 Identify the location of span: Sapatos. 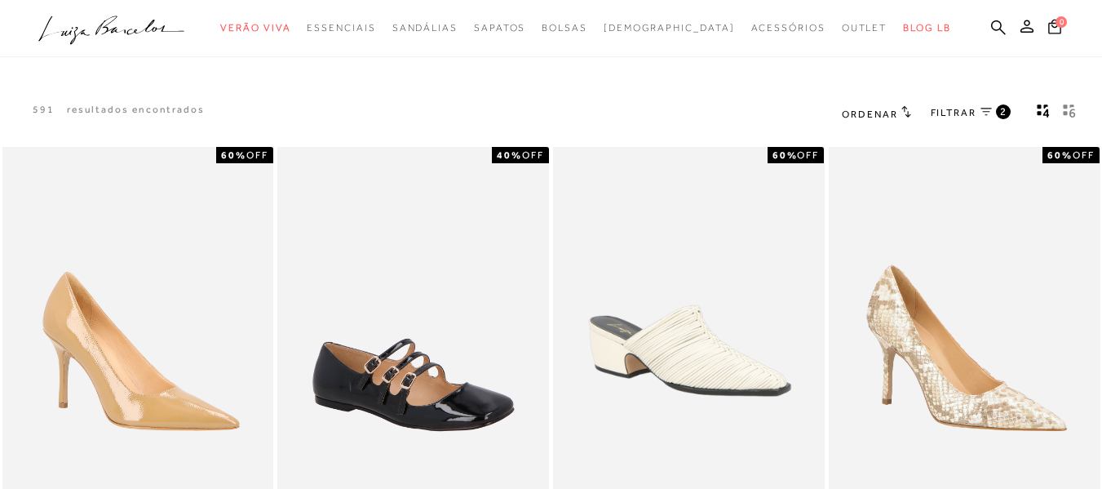
(499, 28).